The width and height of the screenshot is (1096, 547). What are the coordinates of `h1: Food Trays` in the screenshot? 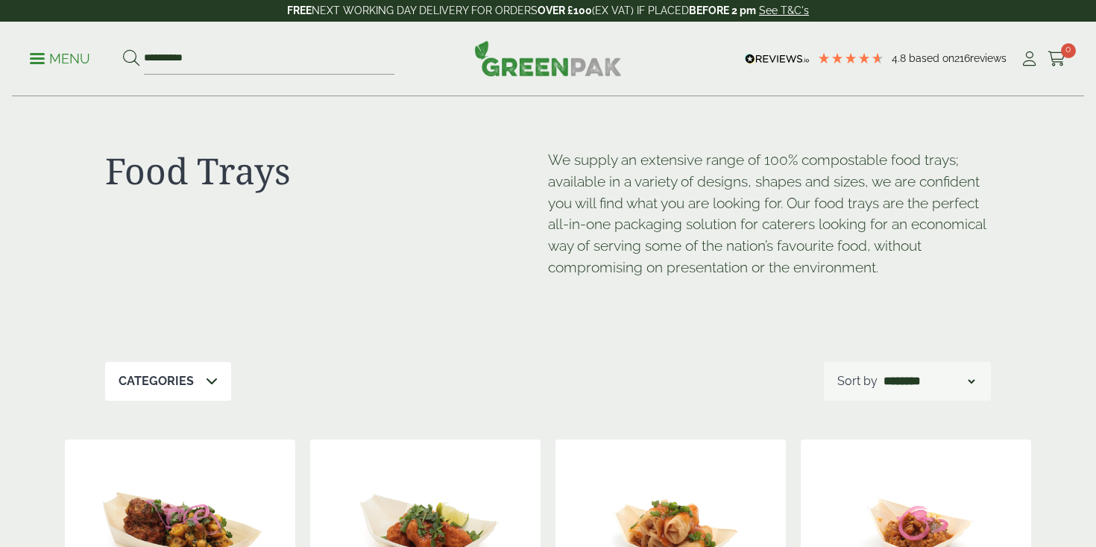 It's located at (327, 171).